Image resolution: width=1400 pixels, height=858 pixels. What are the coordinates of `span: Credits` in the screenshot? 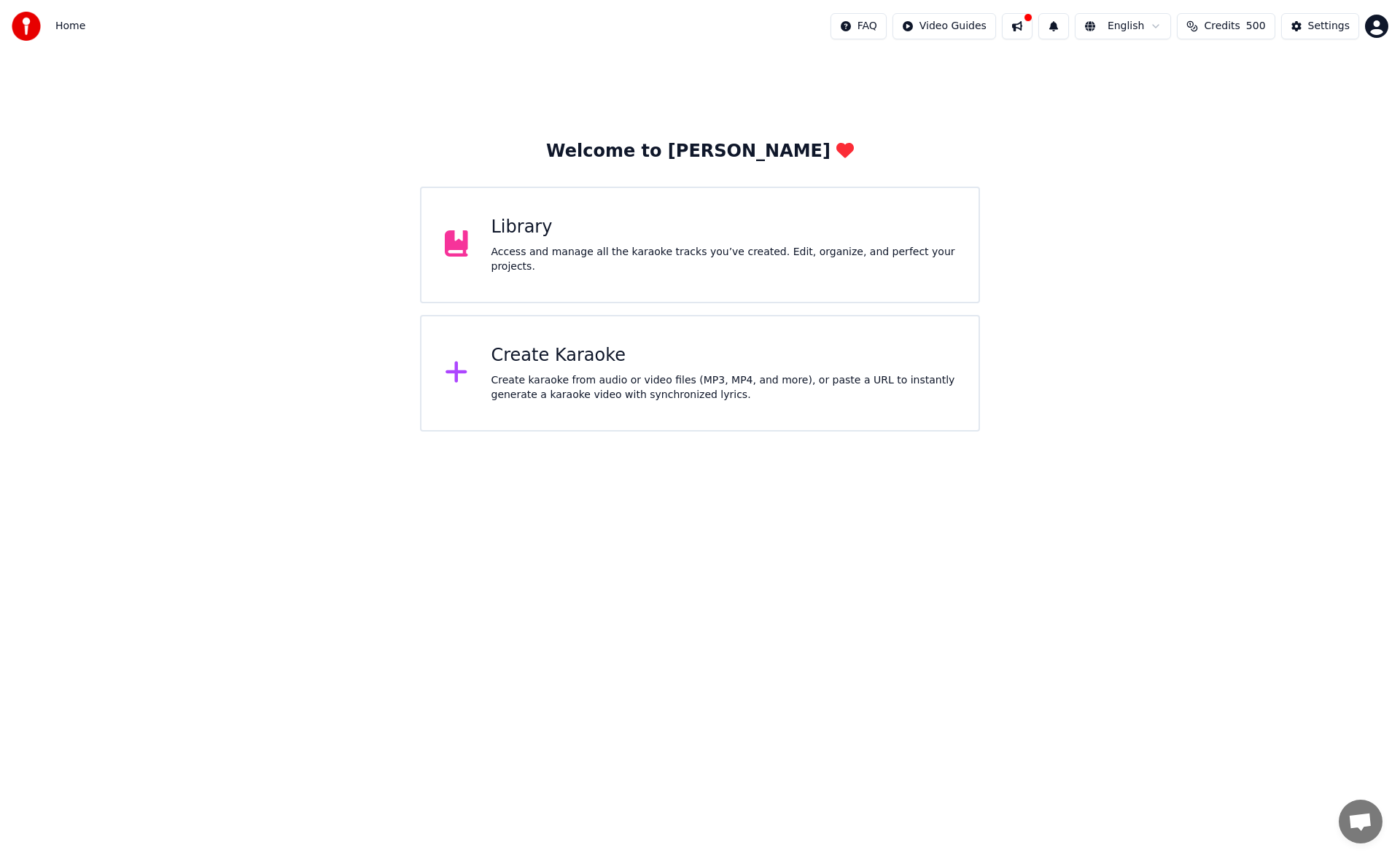 It's located at (1222, 26).